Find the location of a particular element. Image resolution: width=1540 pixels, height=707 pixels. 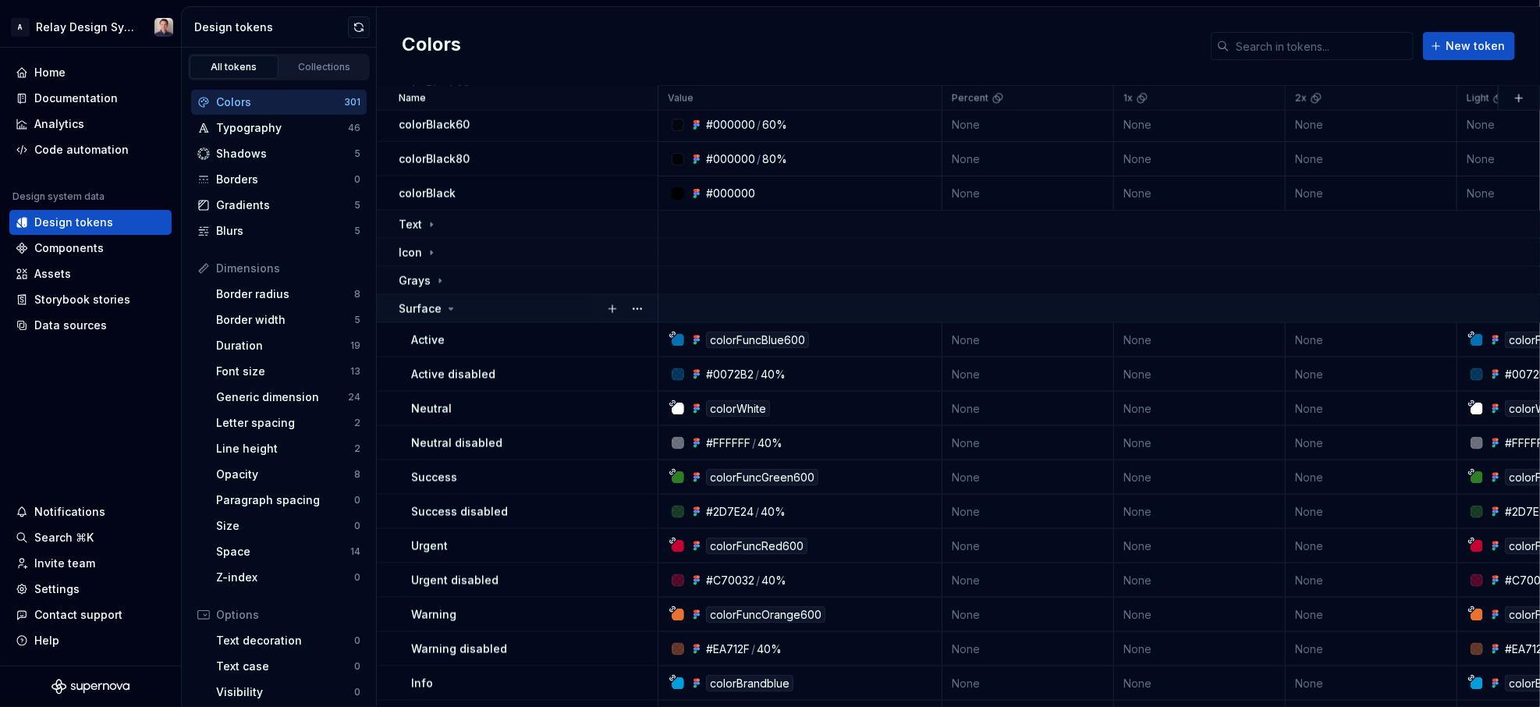

a: Gradients5 is located at coordinates (279, 205).